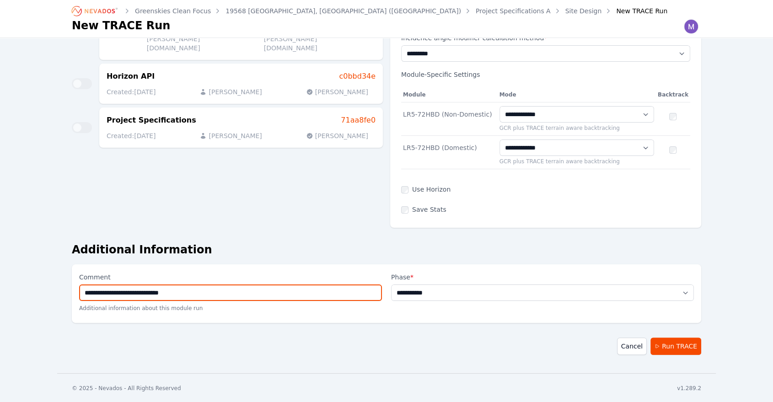 This screenshot has height=402, width=773. I want to click on label: Incidence angle modifier calculation method, so click(546, 38).